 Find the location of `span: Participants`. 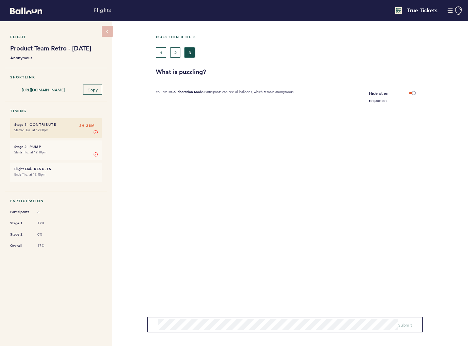

span: Participants is located at coordinates (20, 212).